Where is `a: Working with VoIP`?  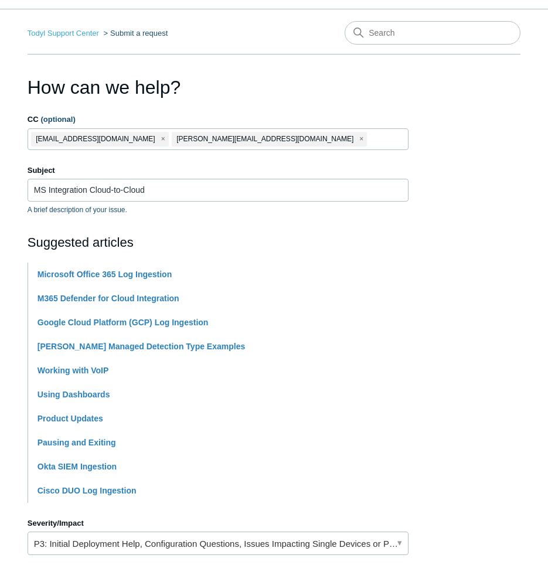 a: Working with VoIP is located at coordinates (73, 371).